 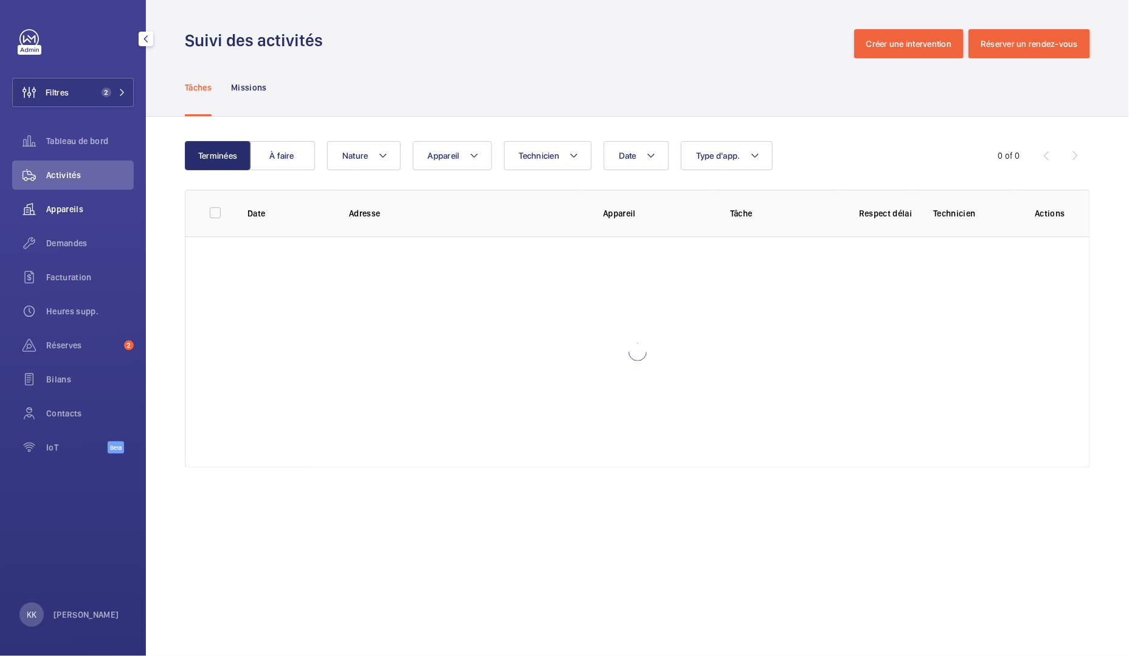 I want to click on span: Tableau de bord, so click(x=90, y=141).